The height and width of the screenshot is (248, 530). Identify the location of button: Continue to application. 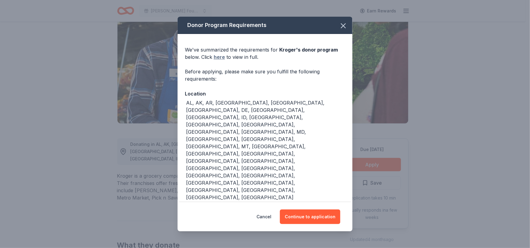
(310, 217).